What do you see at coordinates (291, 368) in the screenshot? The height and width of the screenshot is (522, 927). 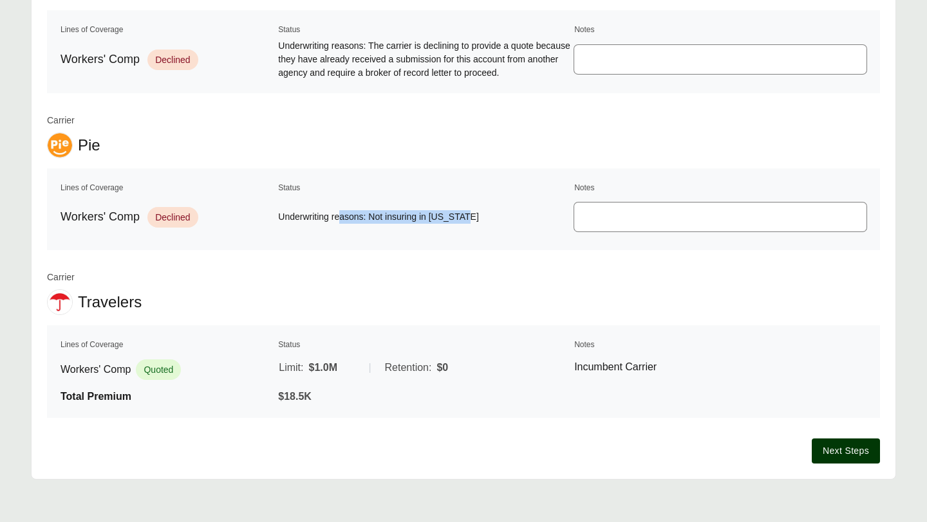 I see `span: Limit:` at bounding box center [291, 368].